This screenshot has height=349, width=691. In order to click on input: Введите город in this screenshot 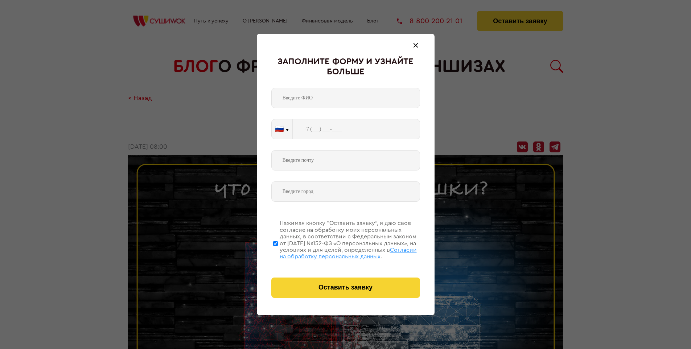, I will do `click(345, 191)`.